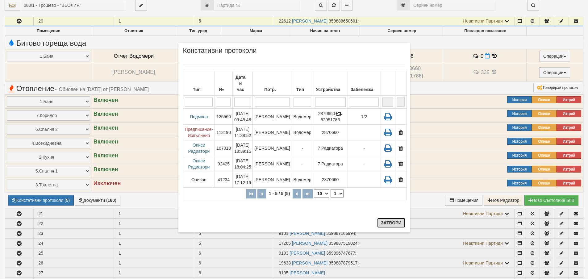 The image size is (588, 279). I want to click on button: Първа страница, so click(251, 194).